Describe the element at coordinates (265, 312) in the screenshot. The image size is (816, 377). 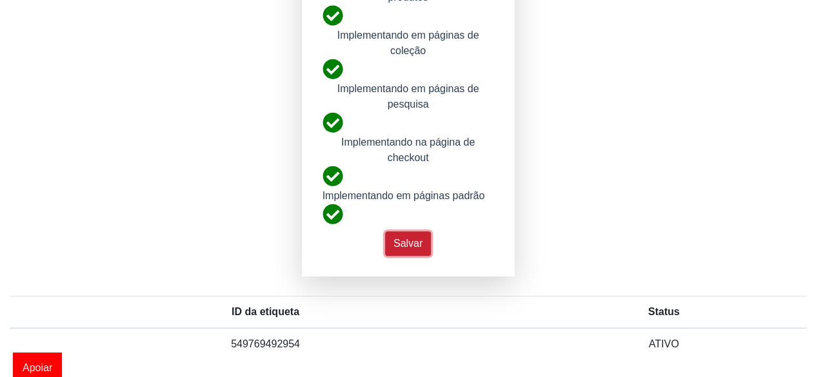
I see `font: ID da etiqueta` at that location.